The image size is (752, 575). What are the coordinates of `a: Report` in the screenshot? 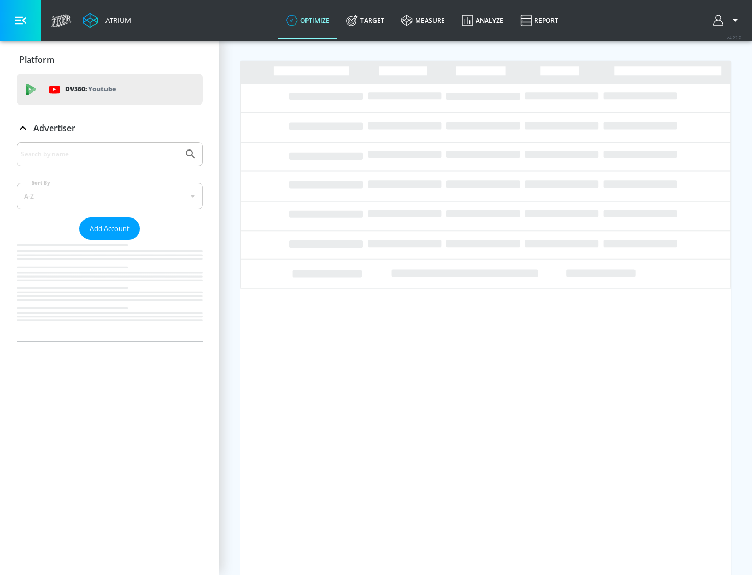 It's located at (539, 20).